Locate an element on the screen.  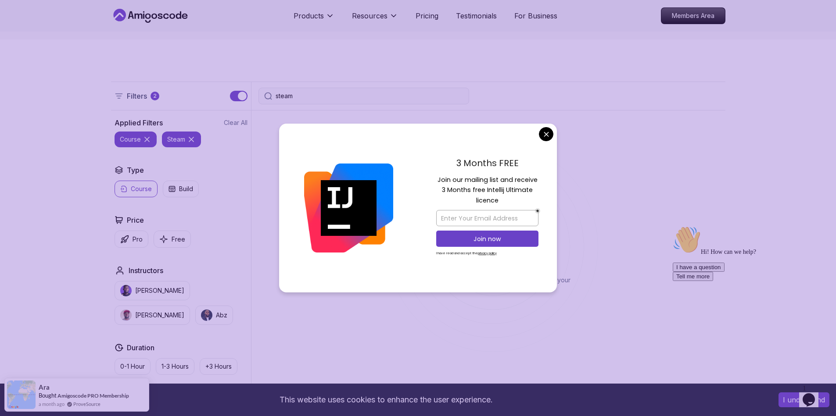
span: Hi! How can we help? is located at coordinates (45, 29).